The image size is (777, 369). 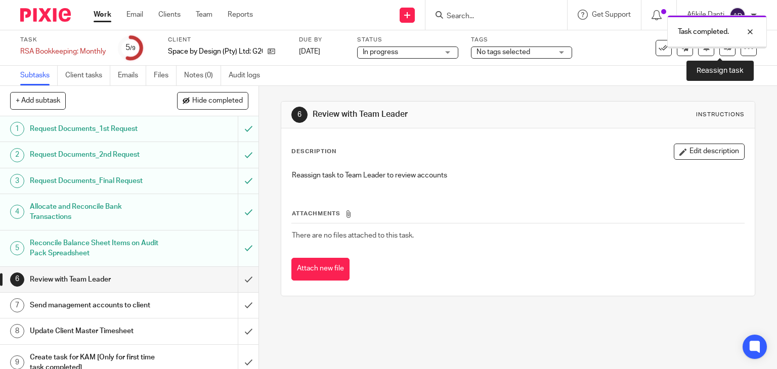 What do you see at coordinates (96, 212) in the screenshot?
I see `h1: Allocate and Reconcile Bank Transactions` at bounding box center [96, 212].